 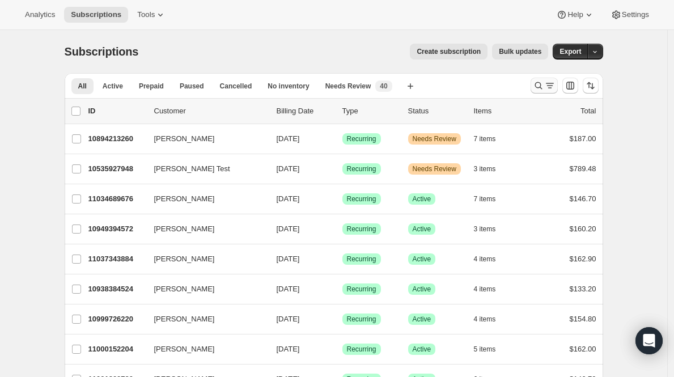 I want to click on button: Create new view, so click(x=411, y=86).